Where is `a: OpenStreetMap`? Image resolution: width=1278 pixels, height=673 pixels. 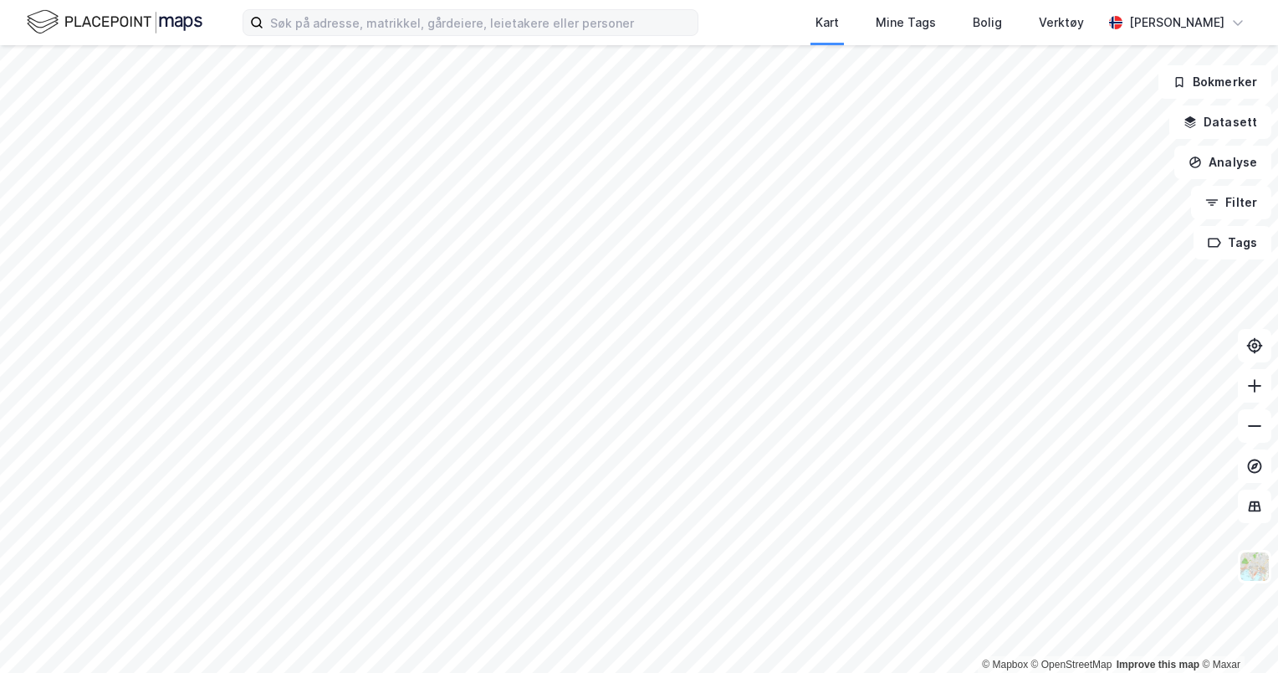 a: OpenStreetMap is located at coordinates (1072, 664).